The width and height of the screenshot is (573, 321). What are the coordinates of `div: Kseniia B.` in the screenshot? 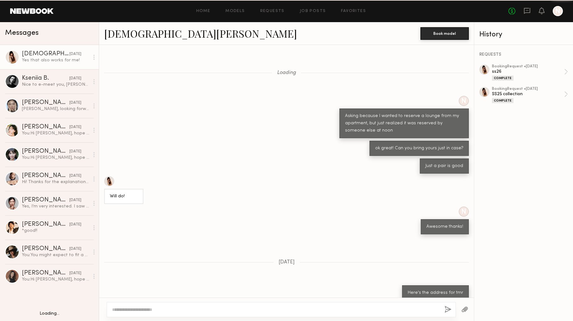 It's located at (46, 79).